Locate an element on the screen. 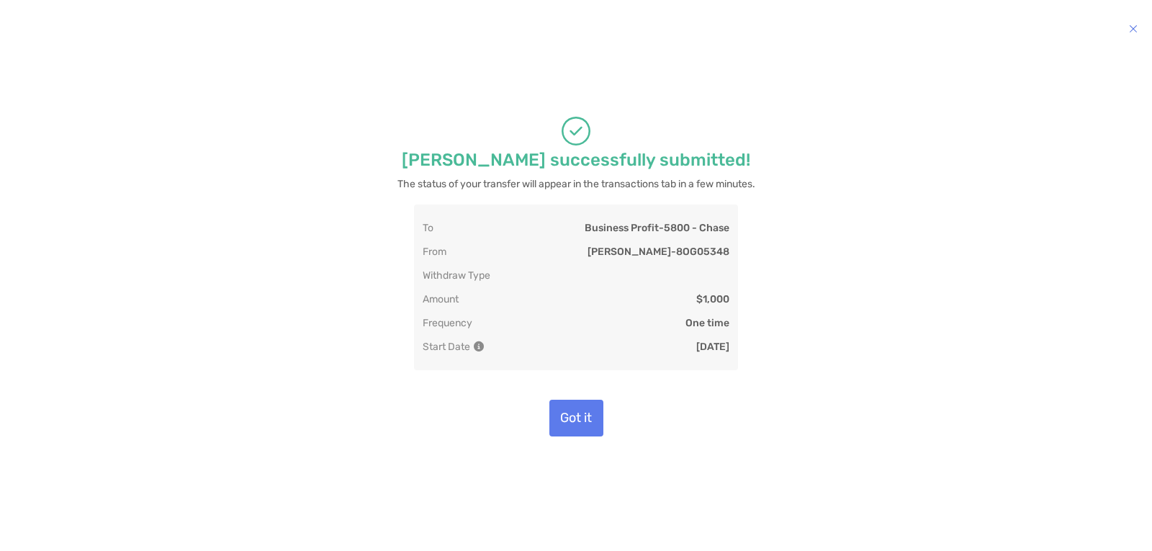 The width and height of the screenshot is (1152, 551). p: One time is located at coordinates (707, 323).